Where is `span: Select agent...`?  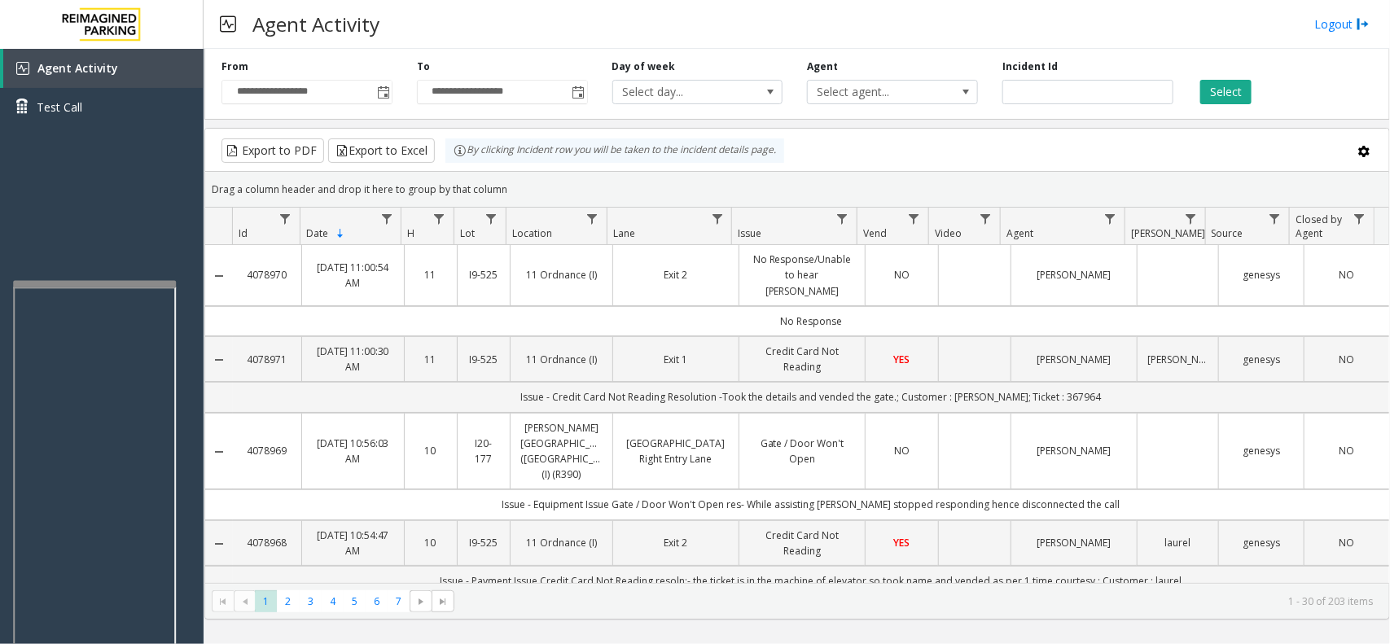 span: Select agent... is located at coordinates (875, 92).